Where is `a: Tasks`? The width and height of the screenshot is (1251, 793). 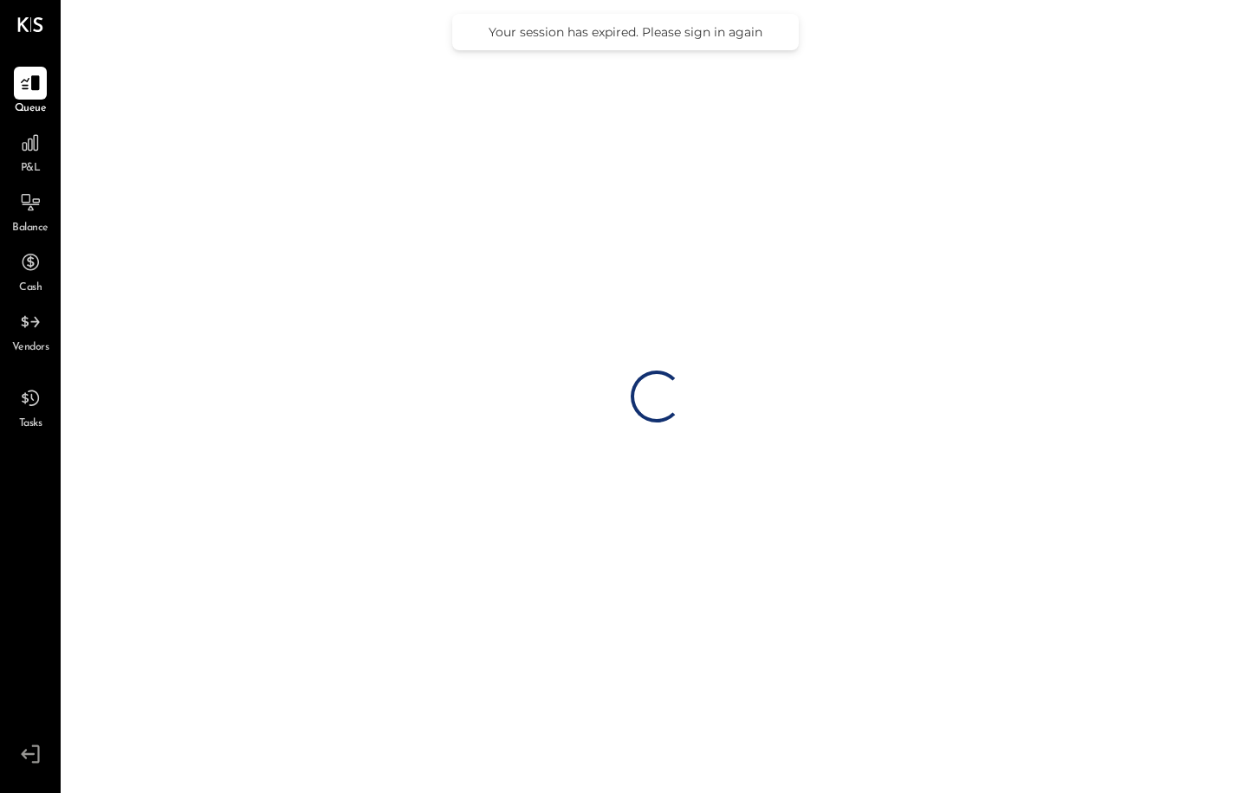 a: Tasks is located at coordinates (30, 407).